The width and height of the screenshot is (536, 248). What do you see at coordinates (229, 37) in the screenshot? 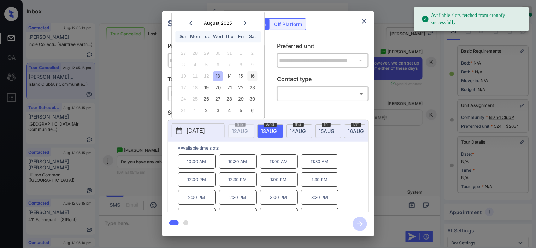
I see `div: Thu` at bounding box center [229, 37].